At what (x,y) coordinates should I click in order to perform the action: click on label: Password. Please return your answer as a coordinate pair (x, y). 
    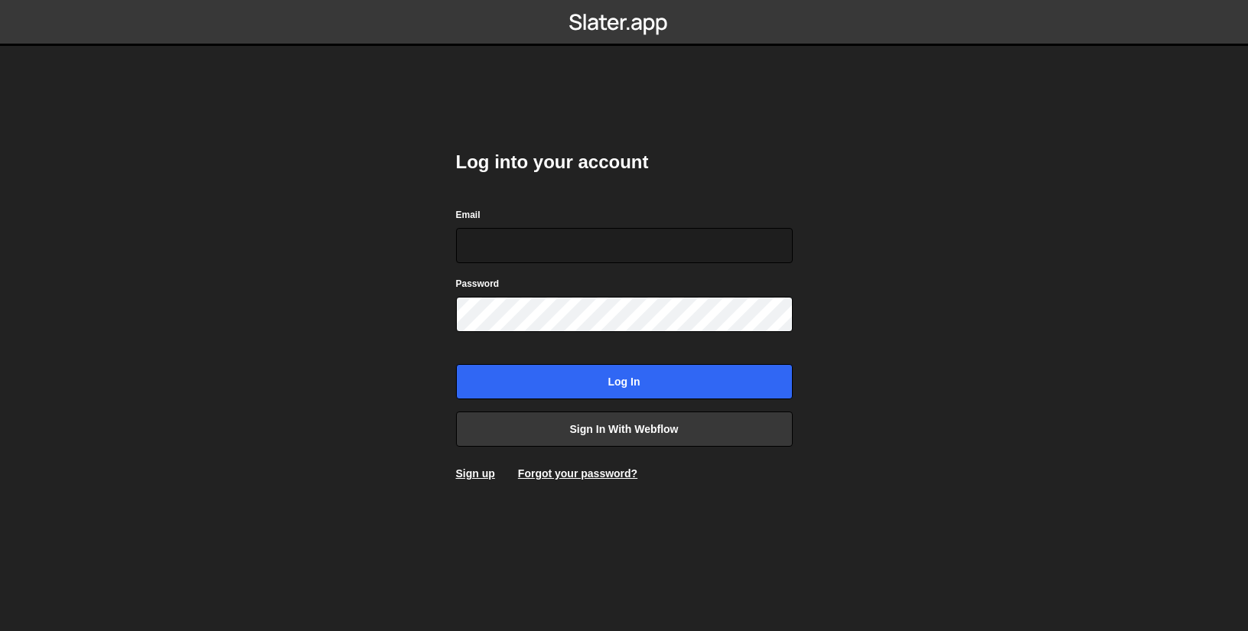
    Looking at the image, I should click on (477, 284).